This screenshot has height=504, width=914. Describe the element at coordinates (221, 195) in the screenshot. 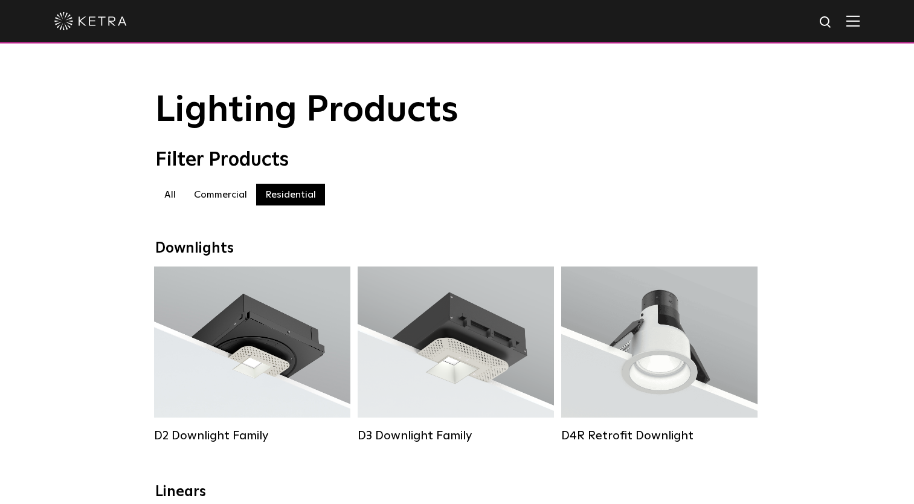

I see `label: Commercial` at that location.